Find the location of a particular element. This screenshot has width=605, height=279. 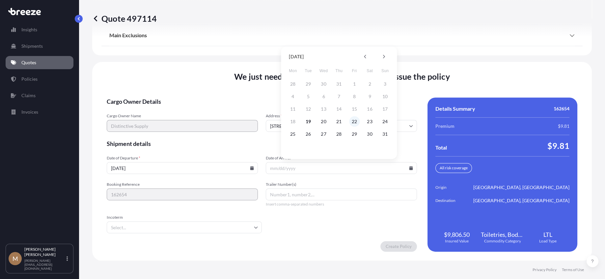

input: Select... is located at coordinates (184, 227).